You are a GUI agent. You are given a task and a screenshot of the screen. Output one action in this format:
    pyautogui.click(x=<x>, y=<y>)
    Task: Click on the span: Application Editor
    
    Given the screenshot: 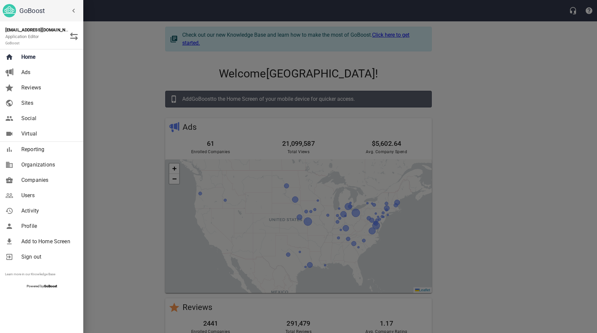 What is the action you would take?
    pyautogui.click(x=22, y=40)
    